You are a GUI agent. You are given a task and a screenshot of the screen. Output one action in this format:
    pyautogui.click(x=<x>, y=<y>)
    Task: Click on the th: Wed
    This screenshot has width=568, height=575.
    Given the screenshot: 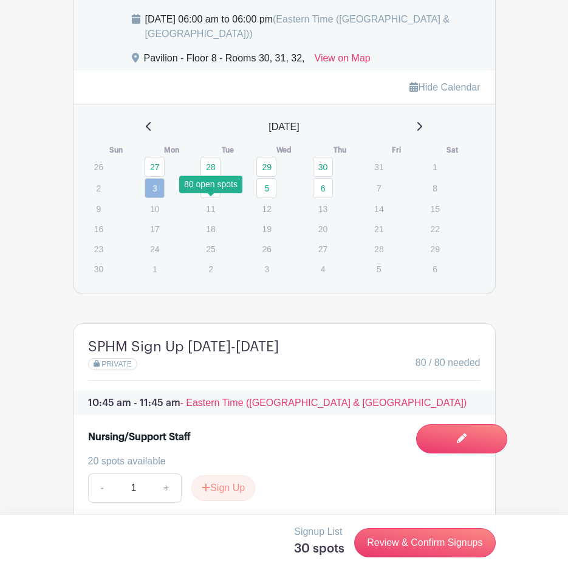 What is the action you would take?
    pyautogui.click(x=284, y=150)
    